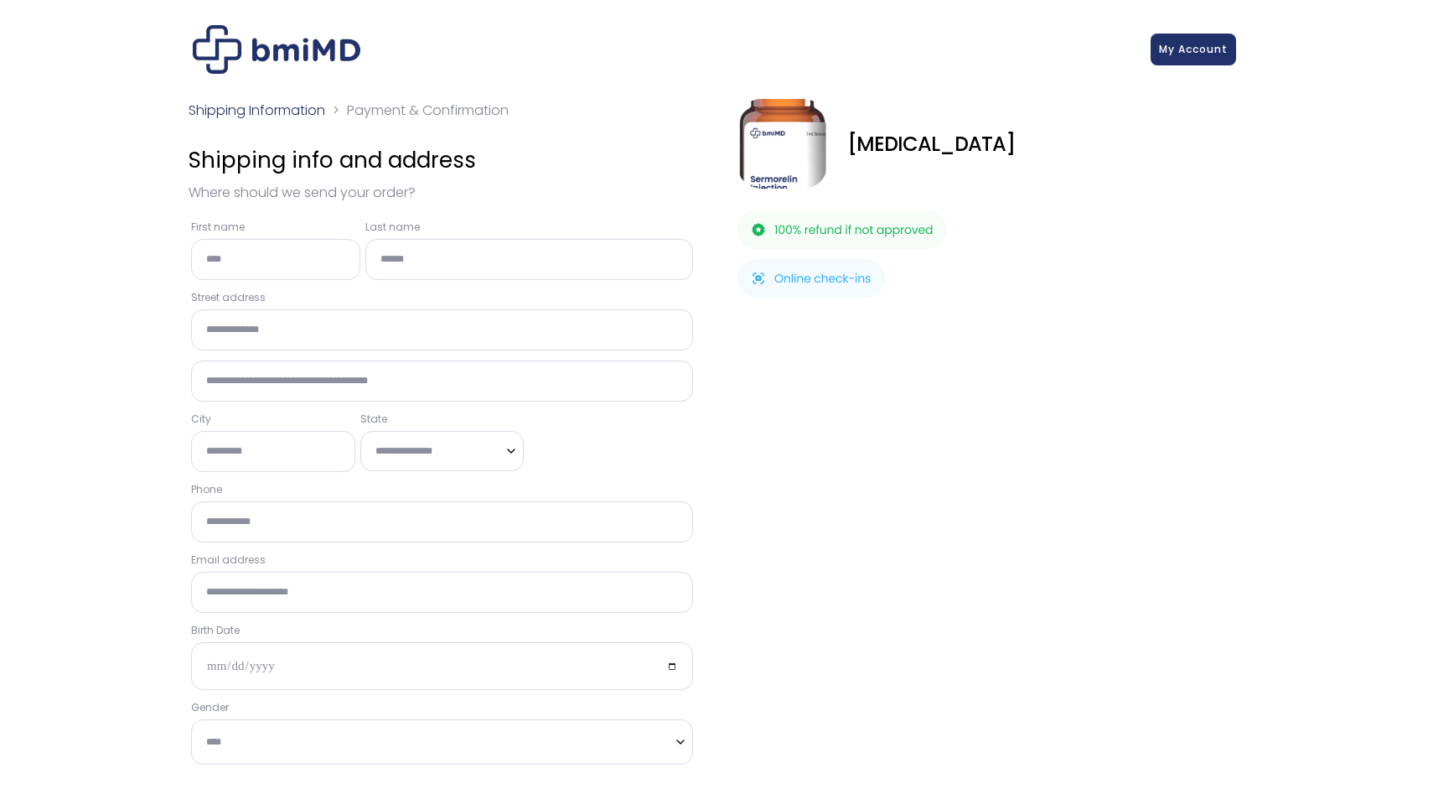  Describe the element at coordinates (1193, 49) in the screenshot. I see `span: My Account` at that location.